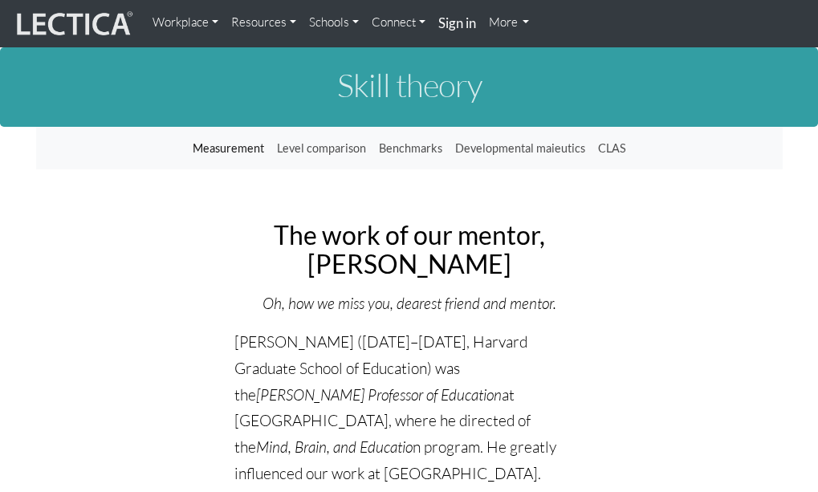 The height and width of the screenshot is (492, 818). I want to click on i: Oh, how we miss you, dearest friend and mentor., so click(409, 303).